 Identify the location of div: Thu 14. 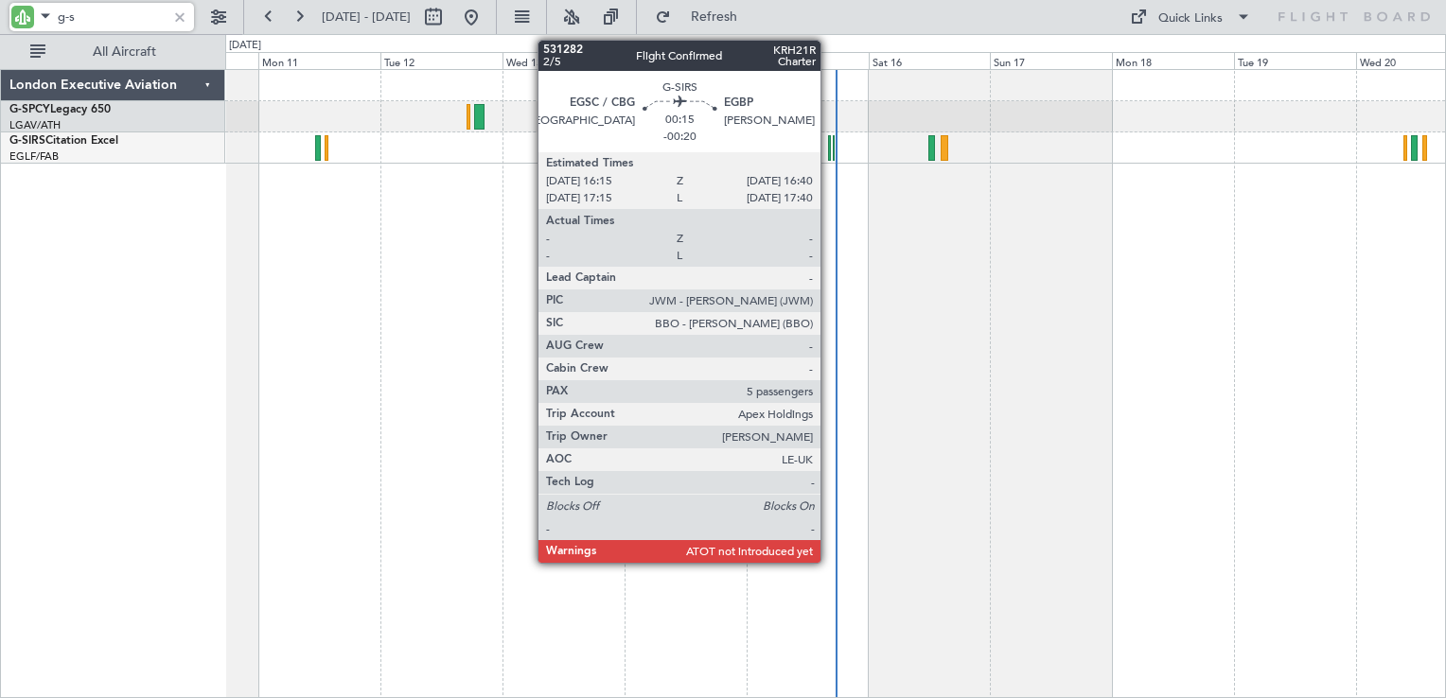
(685, 61).